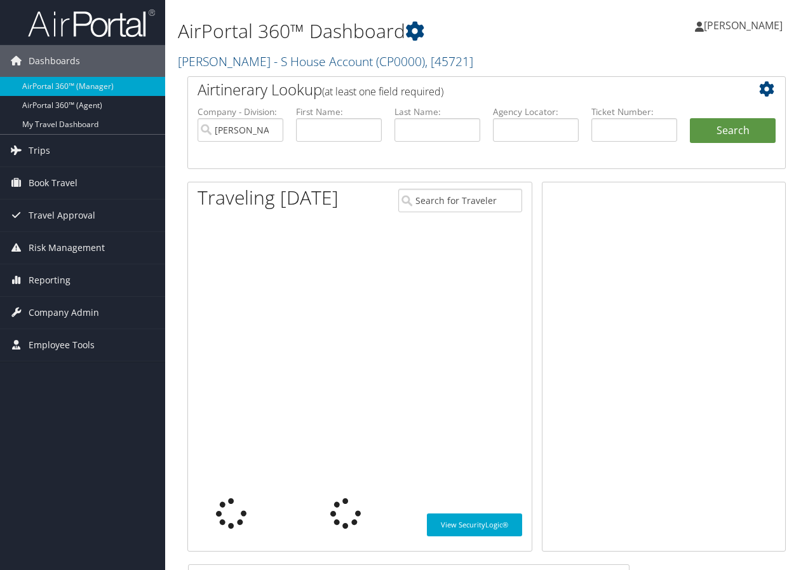  I want to click on img: airportal-logo.png, so click(92, 23).